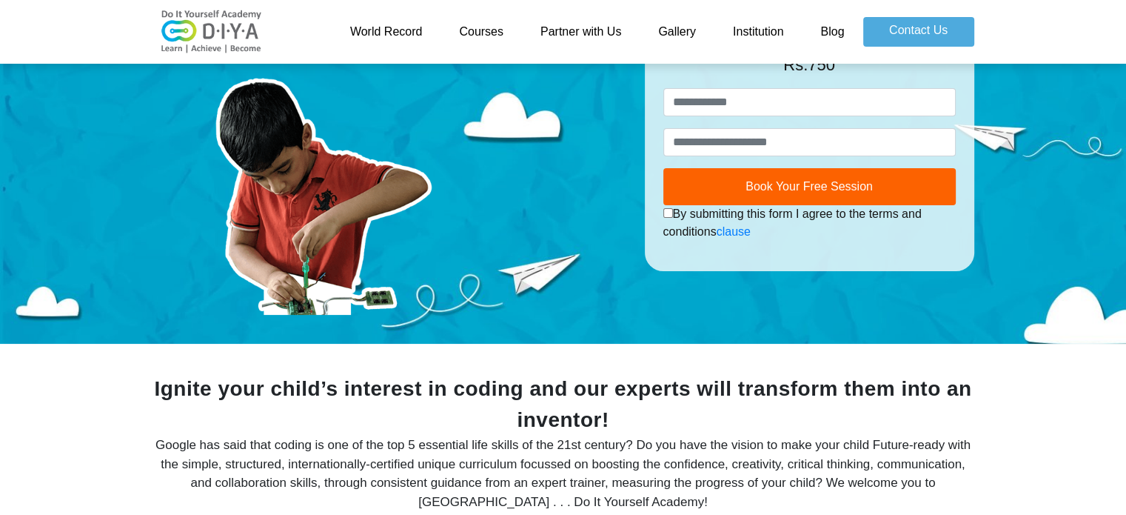 The image size is (1126, 515). What do you see at coordinates (323, 187) in the screenshot?
I see `img: course-prod.png` at bounding box center [323, 187].